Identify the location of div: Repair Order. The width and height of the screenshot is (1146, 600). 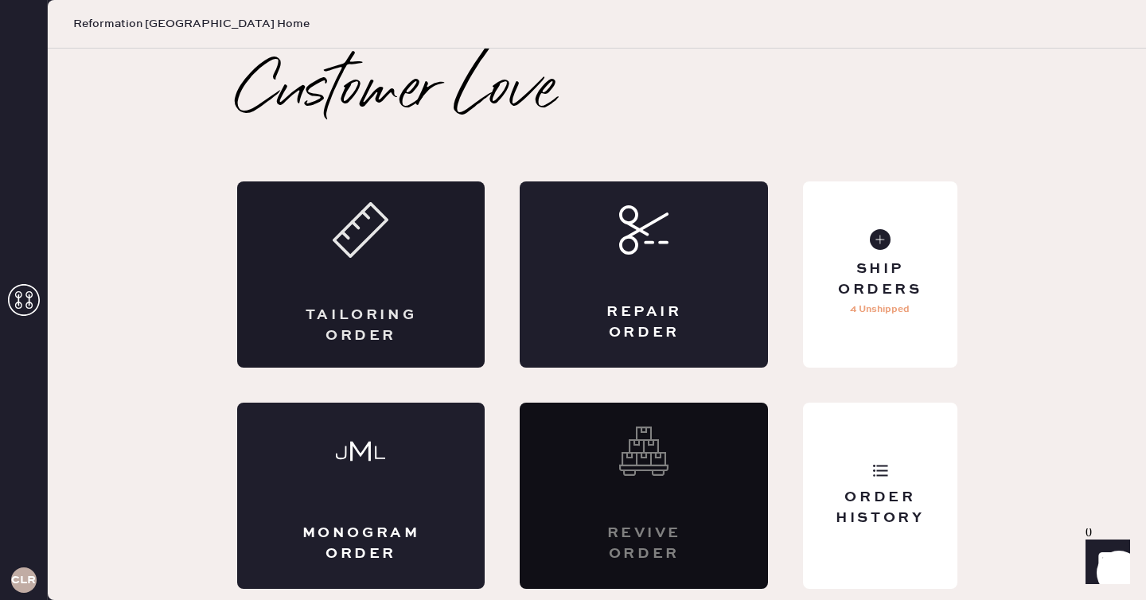
(644, 322).